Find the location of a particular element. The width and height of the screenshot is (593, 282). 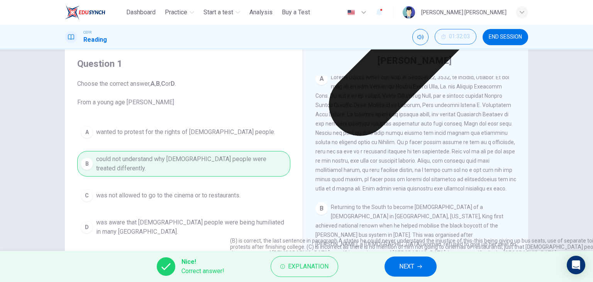

b: C is located at coordinates (163, 83).